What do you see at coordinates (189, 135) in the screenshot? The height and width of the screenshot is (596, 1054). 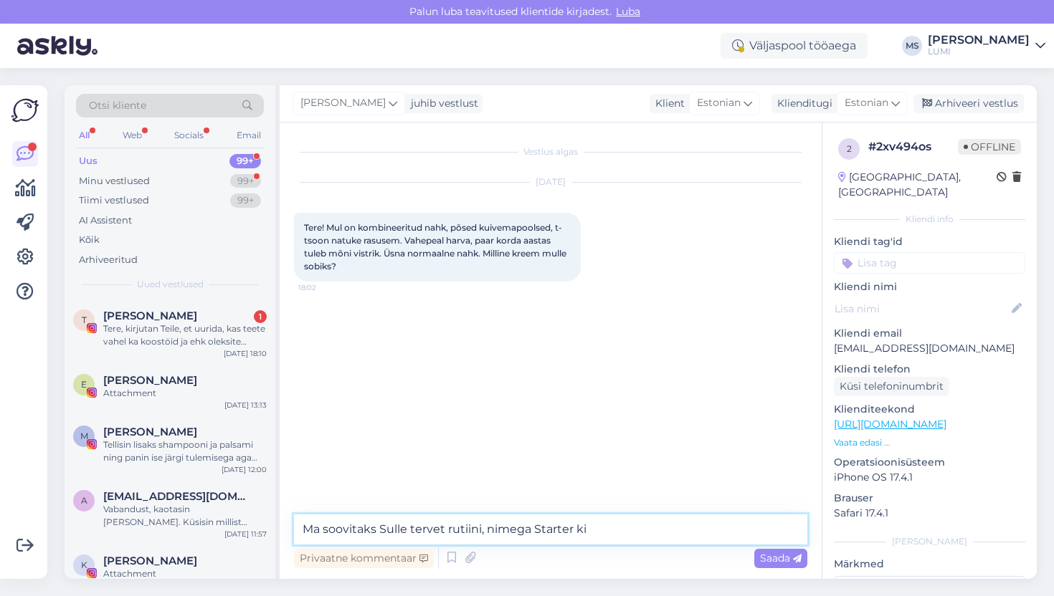 I see `div: Socials` at bounding box center [189, 135].